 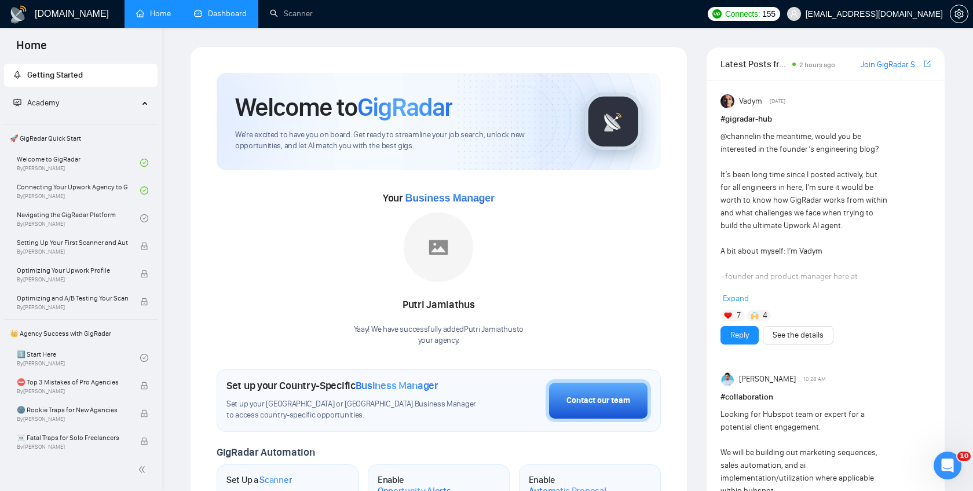 What do you see at coordinates (735, 298) in the screenshot?
I see `span: Expand` at bounding box center [735, 298].